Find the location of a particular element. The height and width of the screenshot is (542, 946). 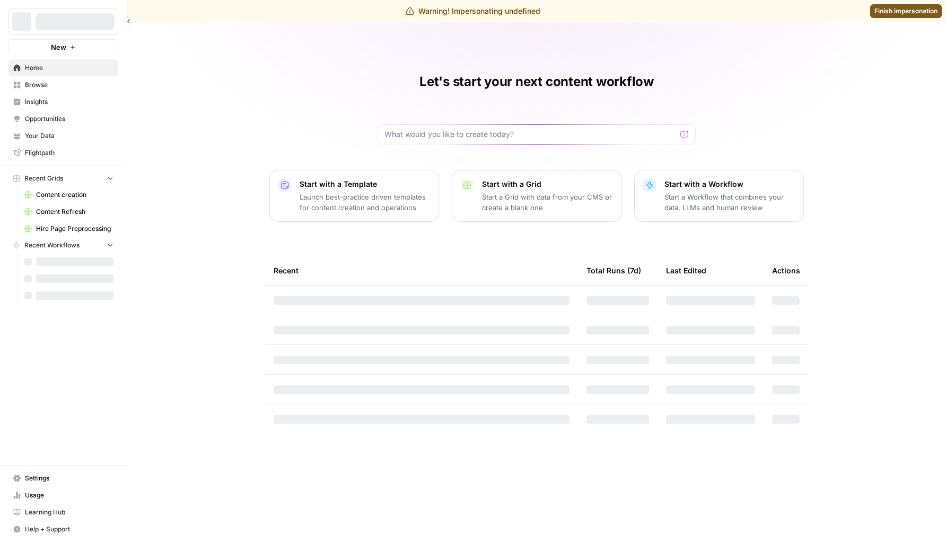

span: Learning Hub is located at coordinates (69, 512).